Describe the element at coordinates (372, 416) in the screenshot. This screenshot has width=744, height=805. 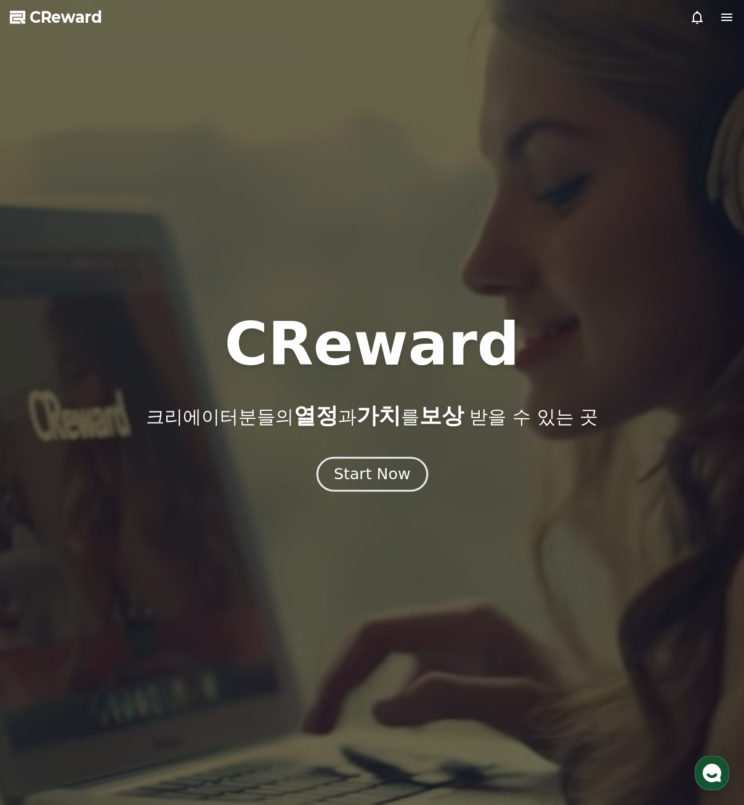
I see `p: 크리에이터분들의 과 를 받을 수 있는 곳` at that location.